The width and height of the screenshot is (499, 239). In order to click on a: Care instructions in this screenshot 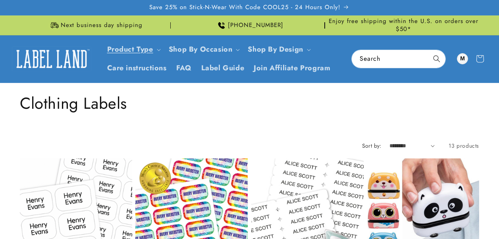, I will do `click(137, 68)`.